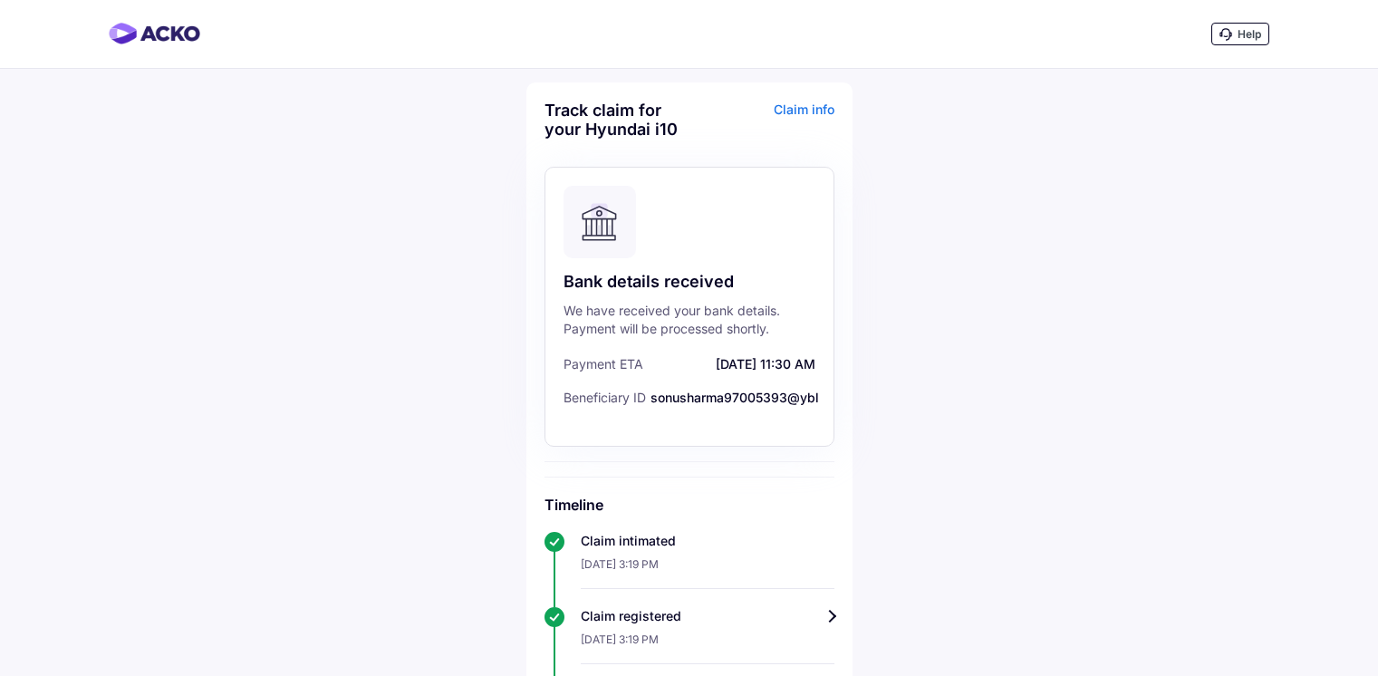  What do you see at coordinates (603, 363) in the screenshot?
I see `span: Payment ETA` at bounding box center [603, 363].